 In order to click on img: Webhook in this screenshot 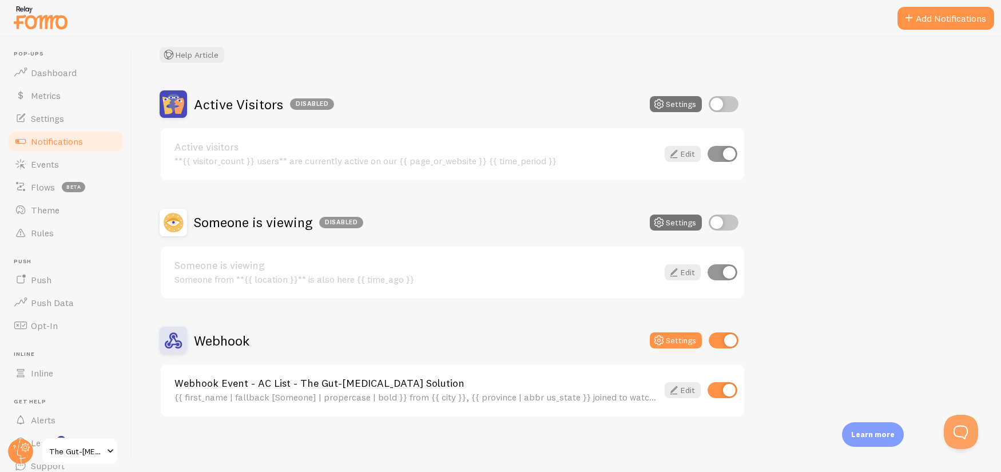, I will do `click(173, 340)`.